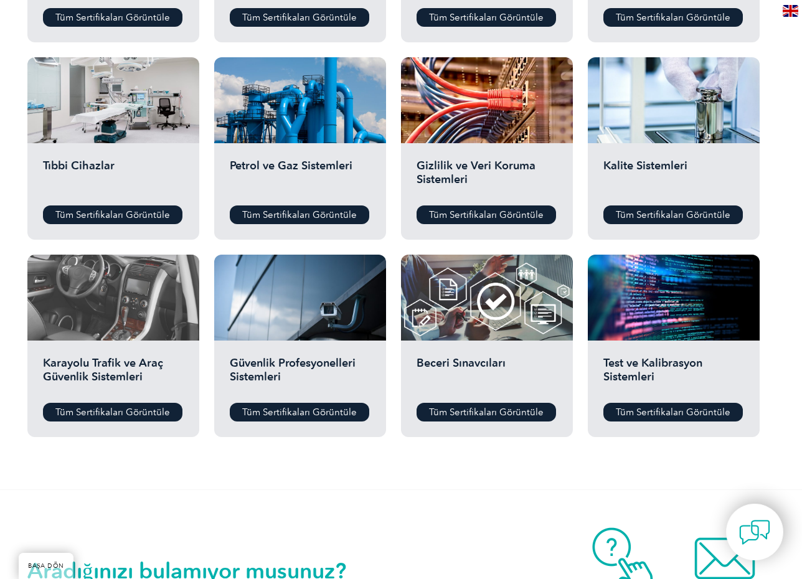 This screenshot has width=802, height=579. What do you see at coordinates (103, 370) in the screenshot?
I see `font: Karayolu Trafik ve Araç Güvenlik Sistemleri` at bounding box center [103, 370].